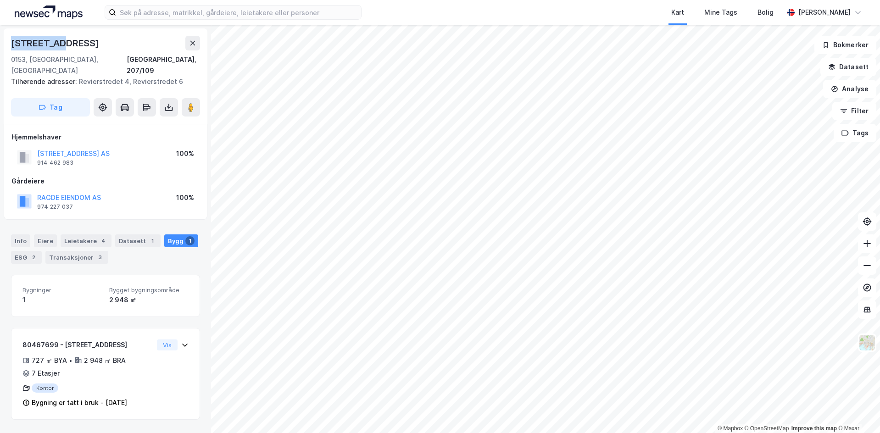  Describe the element at coordinates (45, 374) in the screenshot. I see `div: 7 Etasjer` at that location.